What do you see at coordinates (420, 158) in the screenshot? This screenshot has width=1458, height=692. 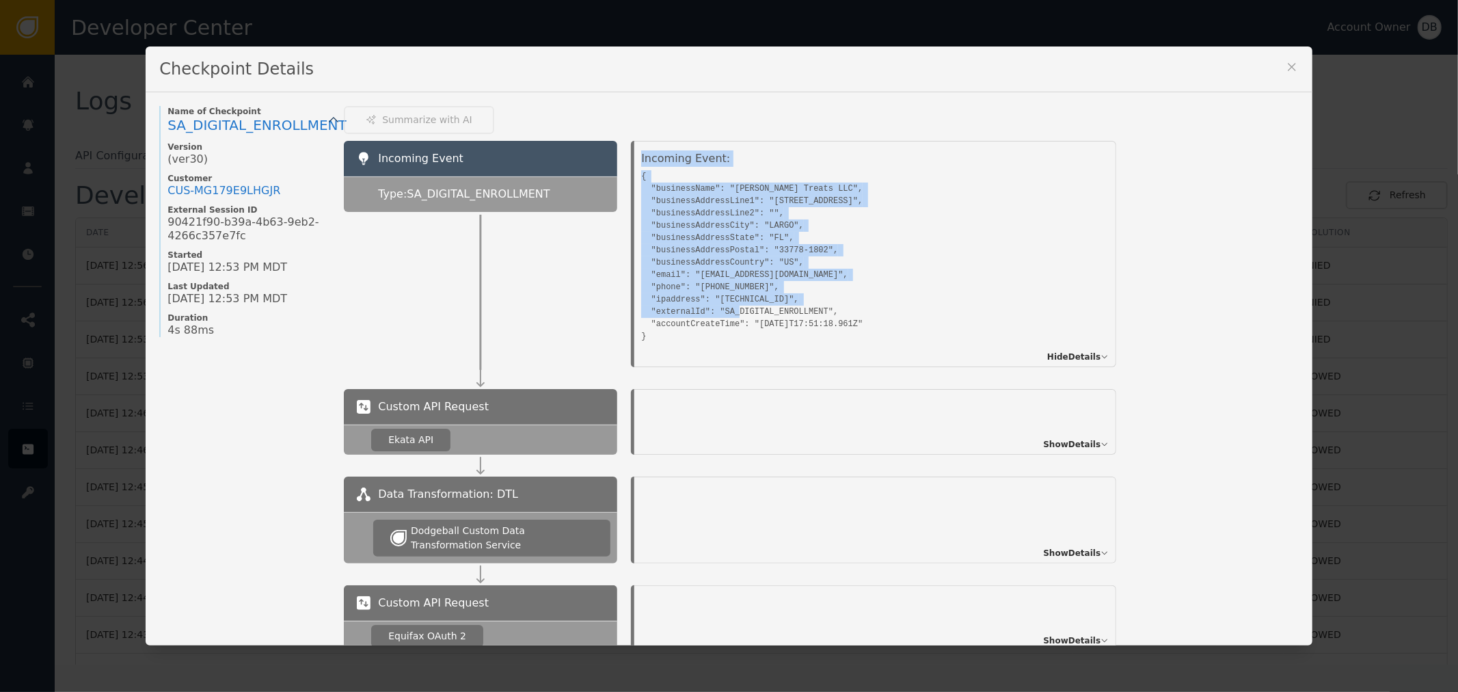 I see `span: Incoming Event` at bounding box center [420, 158].